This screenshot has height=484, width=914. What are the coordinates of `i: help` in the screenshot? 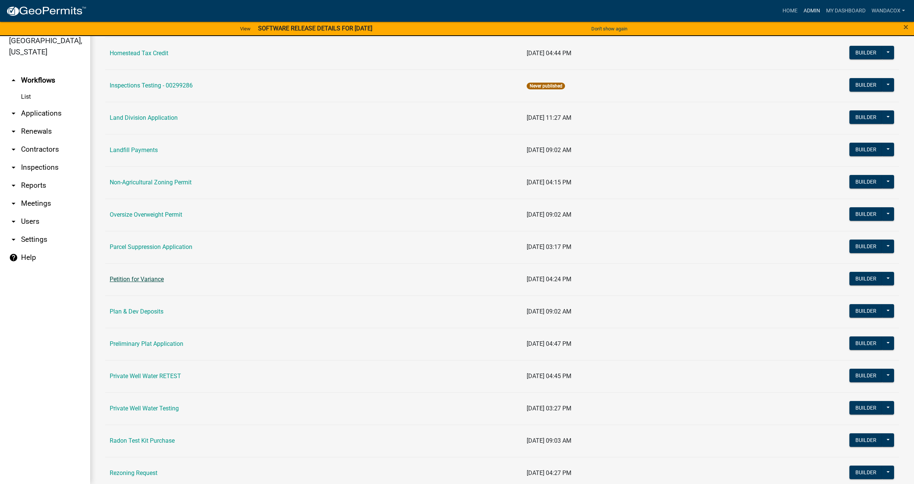 It's located at (14, 258).